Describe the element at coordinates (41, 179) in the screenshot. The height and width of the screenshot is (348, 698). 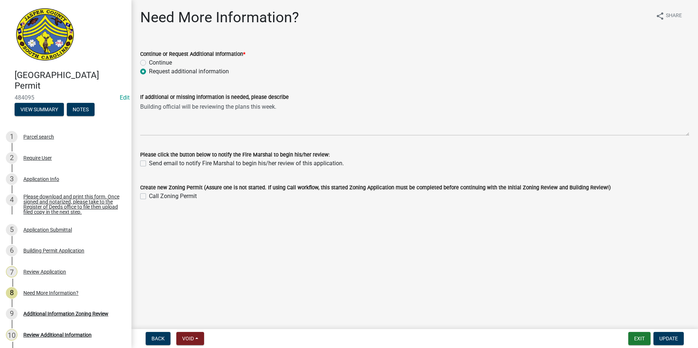
I see `div: Application Info` at that location.